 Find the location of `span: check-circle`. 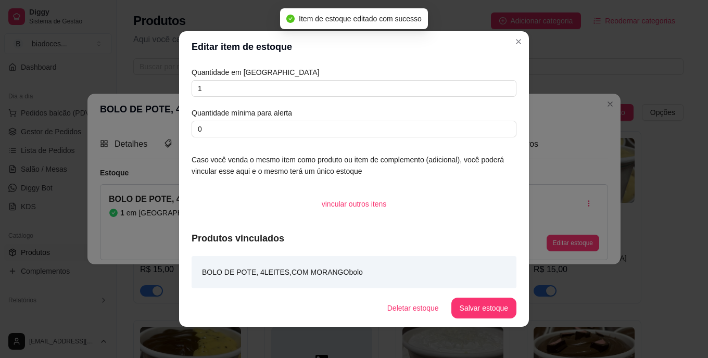

span: check-circle is located at coordinates (290, 19).